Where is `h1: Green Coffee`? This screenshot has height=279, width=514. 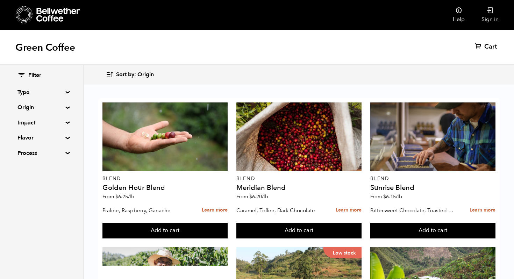 h1: Green Coffee is located at coordinates (45, 48).